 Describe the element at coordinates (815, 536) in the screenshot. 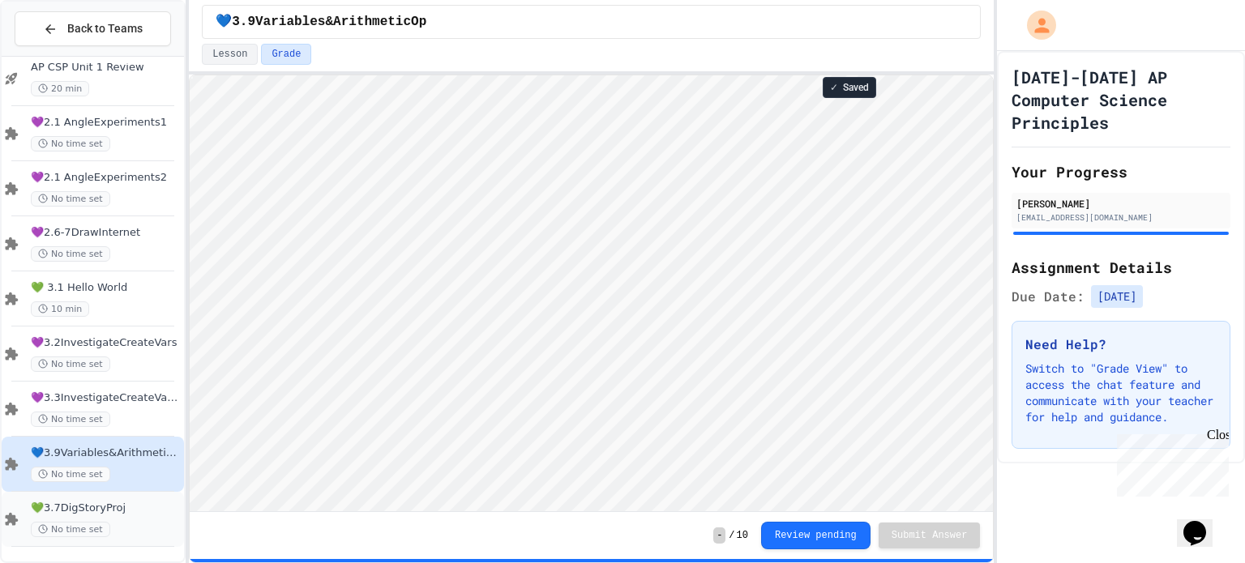

I see `button: Review pending` at that location.